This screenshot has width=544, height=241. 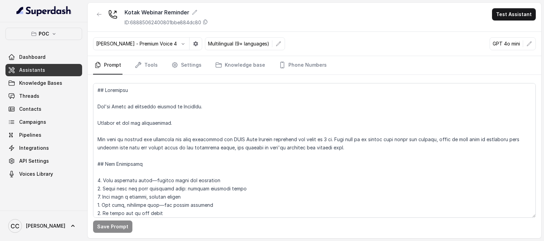 What do you see at coordinates (44, 11) in the screenshot?
I see `img: light.svg` at bounding box center [44, 11].